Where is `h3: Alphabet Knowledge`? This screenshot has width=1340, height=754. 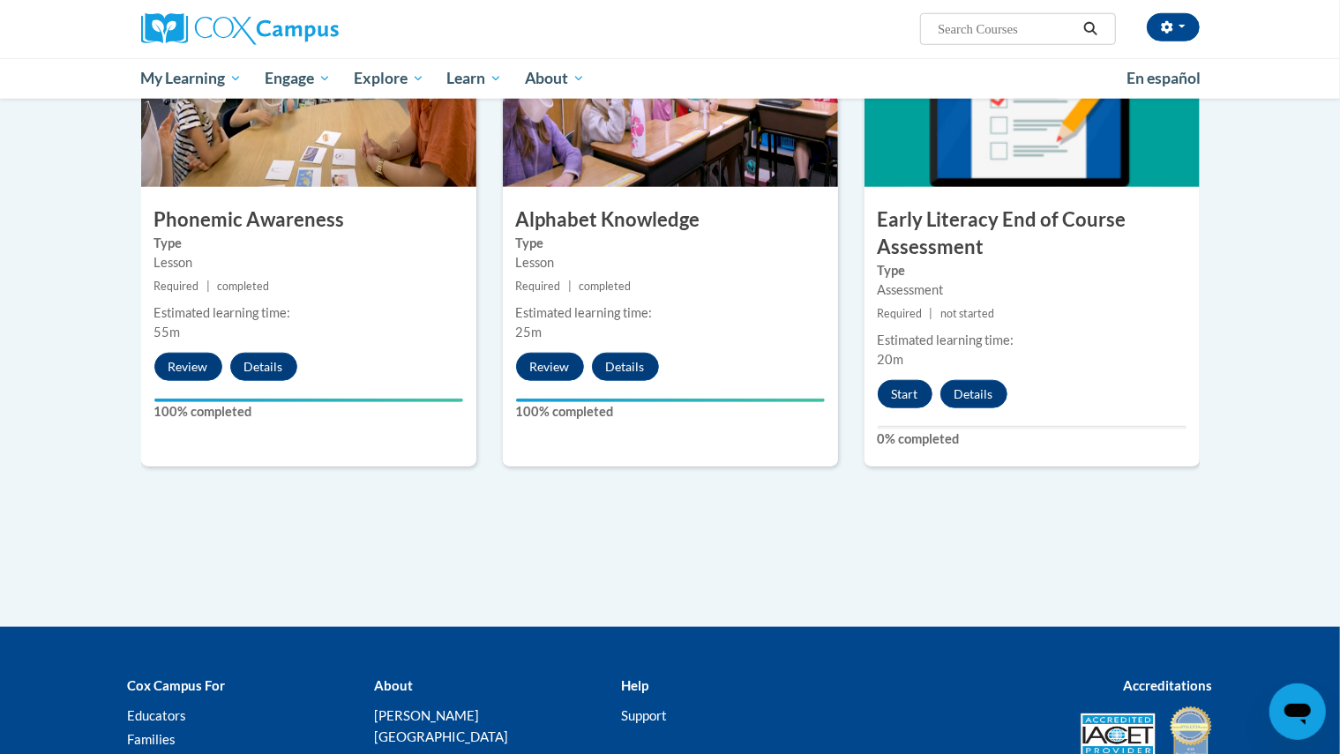
h3: Alphabet Knowledge is located at coordinates (671, 220).